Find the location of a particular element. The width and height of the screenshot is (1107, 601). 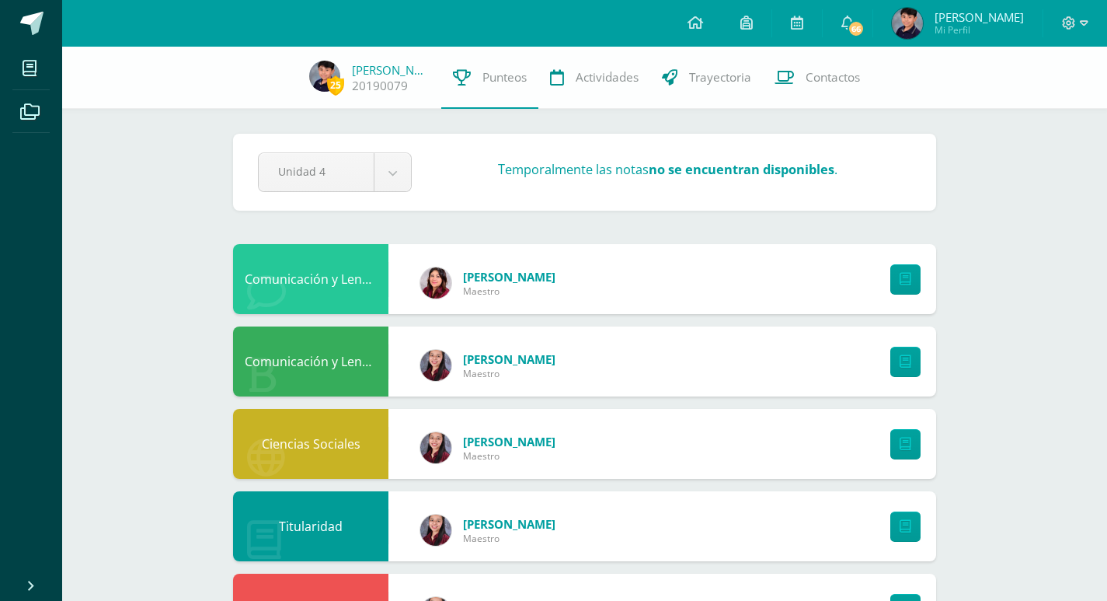

span: Unidad 4 is located at coordinates (316, 171).